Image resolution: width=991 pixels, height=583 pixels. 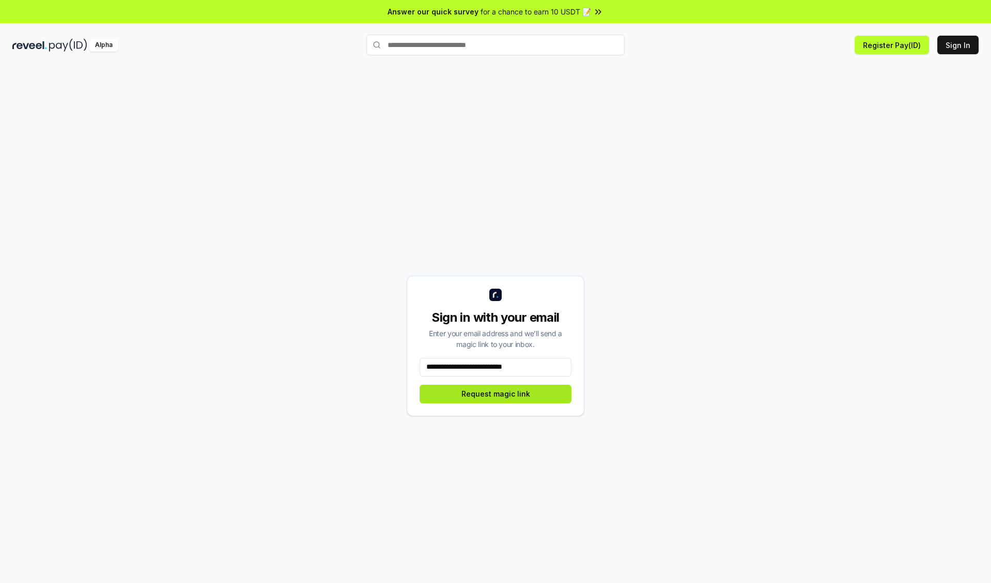 I want to click on img: reveel_dark, so click(x=29, y=45).